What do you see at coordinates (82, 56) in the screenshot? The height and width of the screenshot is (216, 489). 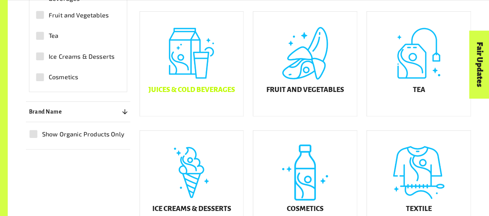 I see `span: Ice Creams & Desserts` at bounding box center [82, 56].